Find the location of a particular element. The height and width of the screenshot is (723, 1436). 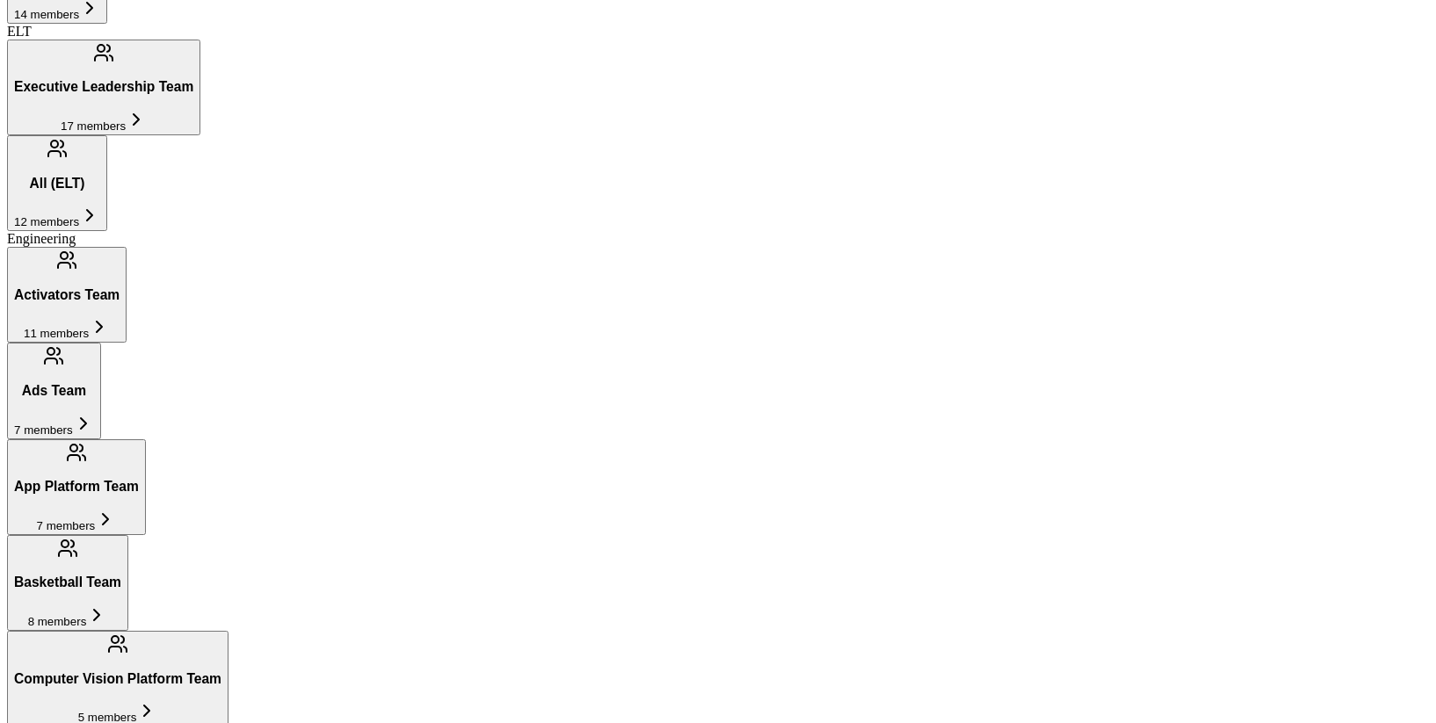

button: All (ELT)12 members is located at coordinates (57, 183).